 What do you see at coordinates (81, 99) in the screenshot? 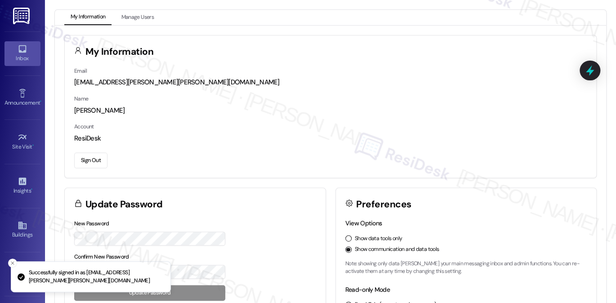
I see `label: Name` at bounding box center [81, 99].